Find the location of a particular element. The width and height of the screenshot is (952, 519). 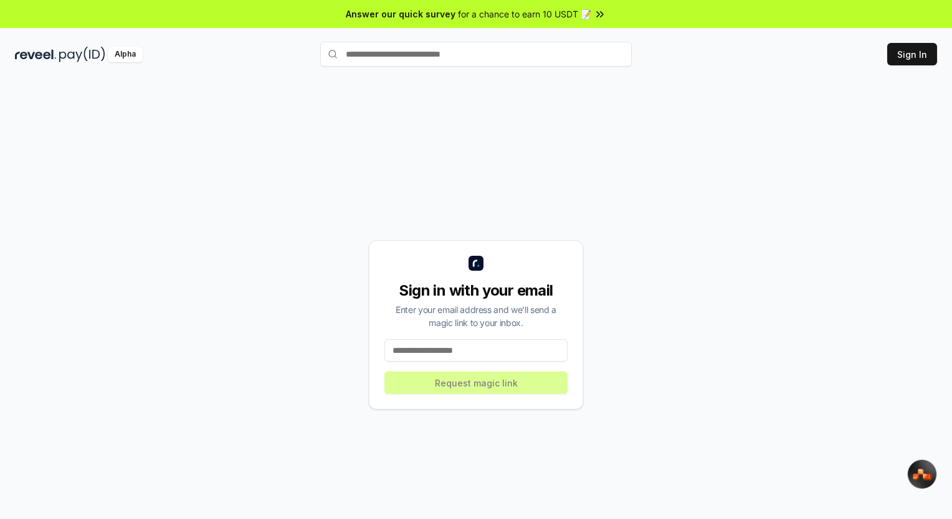

img: logo_small is located at coordinates (476, 263).